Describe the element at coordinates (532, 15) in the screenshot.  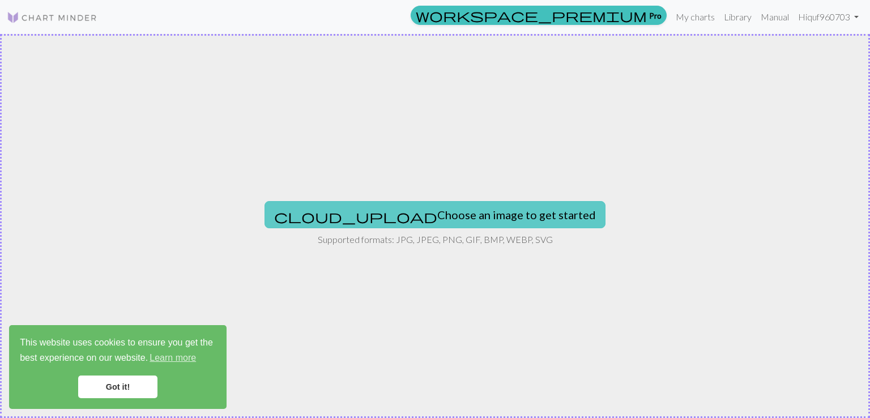
I see `span: workspace_premium` at that location.